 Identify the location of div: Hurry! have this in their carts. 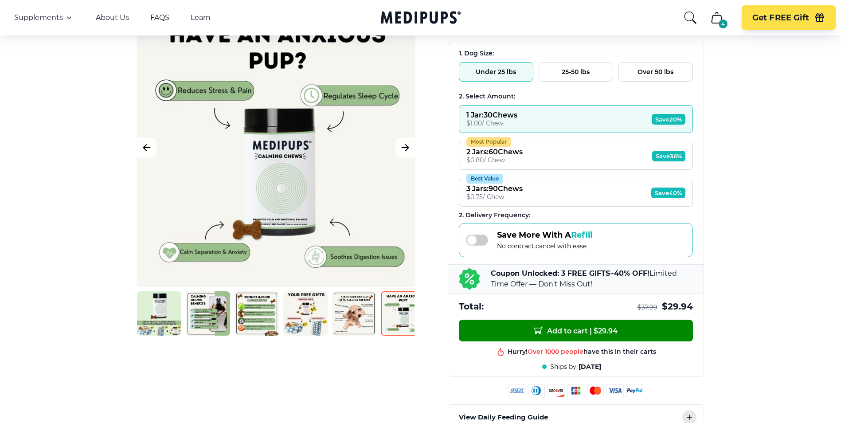
(581, 351).